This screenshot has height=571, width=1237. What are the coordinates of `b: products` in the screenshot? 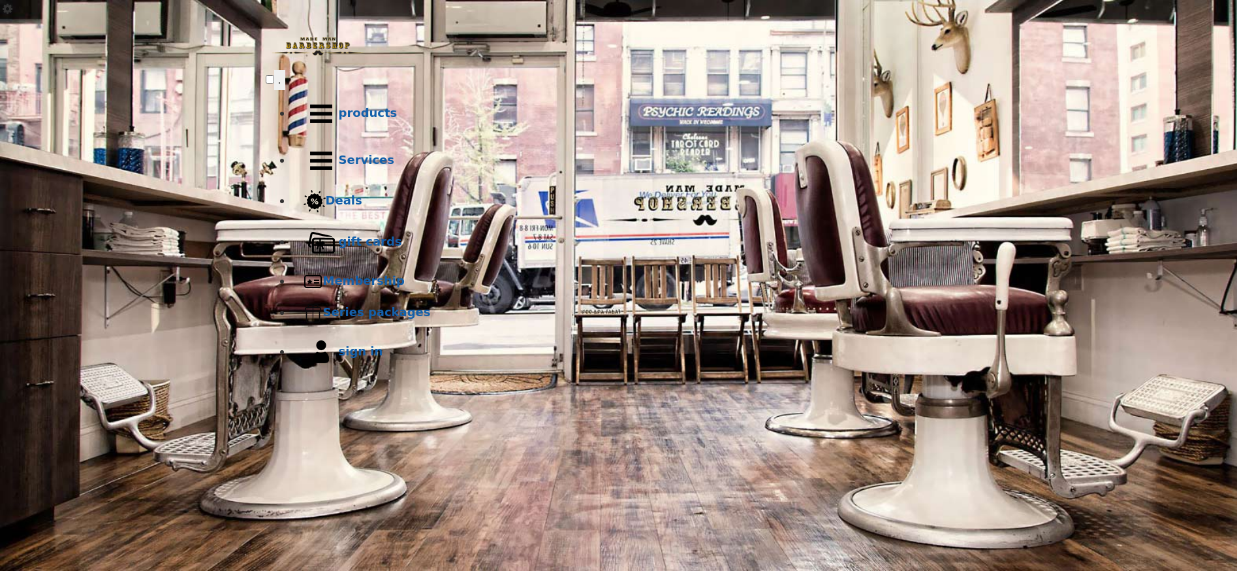 It's located at (368, 112).